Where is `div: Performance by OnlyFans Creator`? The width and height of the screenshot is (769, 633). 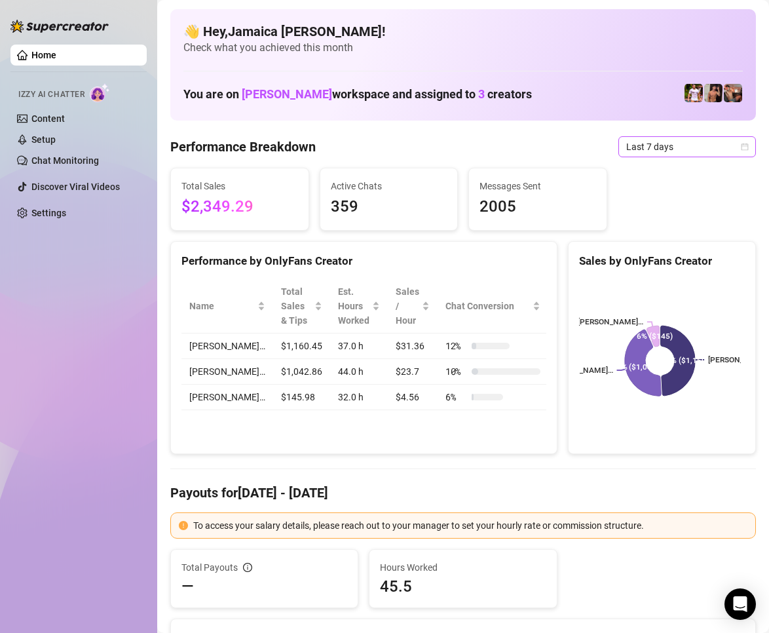 div: Performance by OnlyFans Creator is located at coordinates (364, 261).